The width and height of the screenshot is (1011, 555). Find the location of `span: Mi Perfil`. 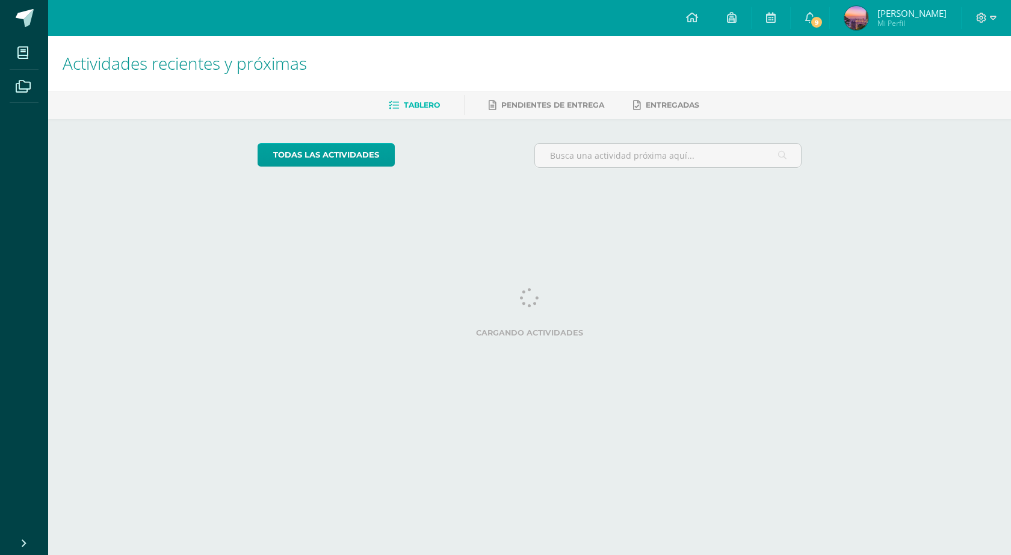

span: Mi Perfil is located at coordinates (911, 23).